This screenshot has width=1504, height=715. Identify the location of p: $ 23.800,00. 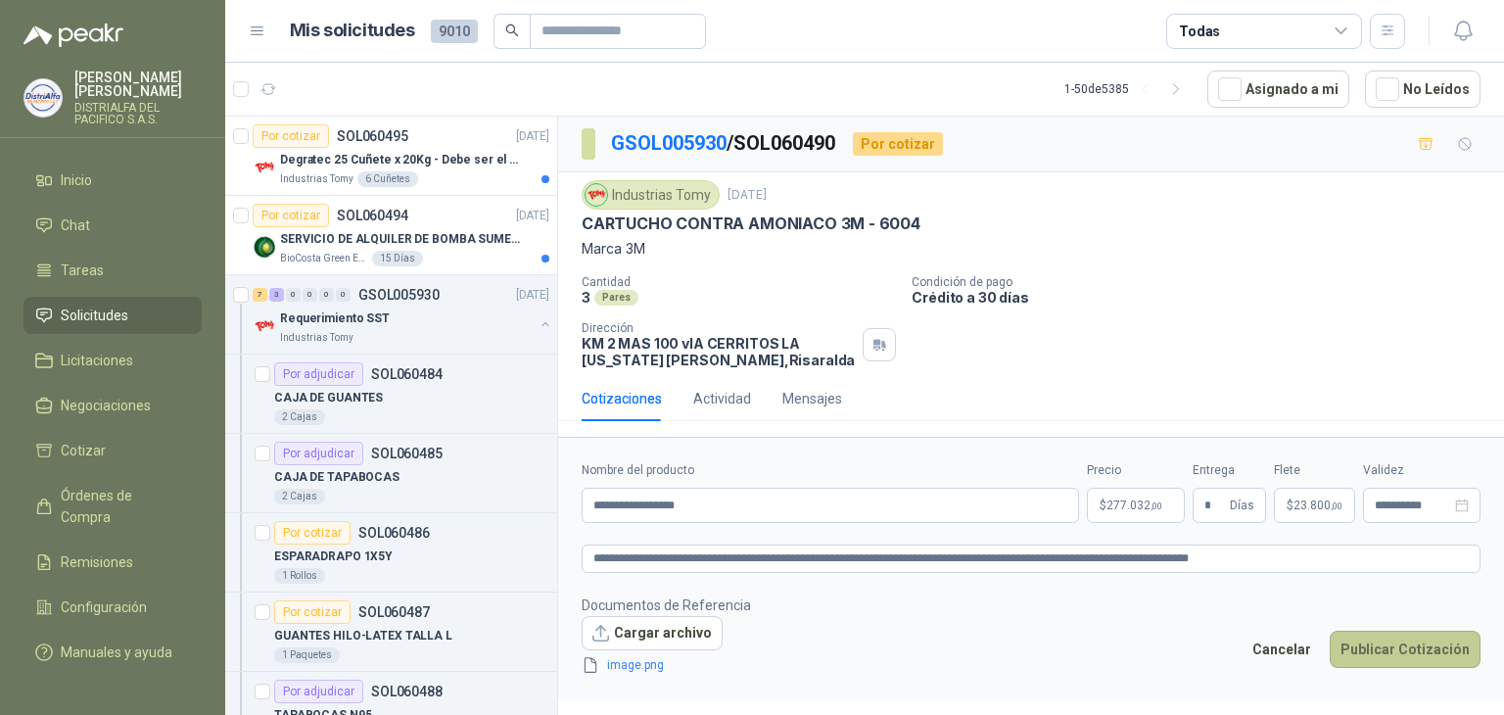
(1314, 505).